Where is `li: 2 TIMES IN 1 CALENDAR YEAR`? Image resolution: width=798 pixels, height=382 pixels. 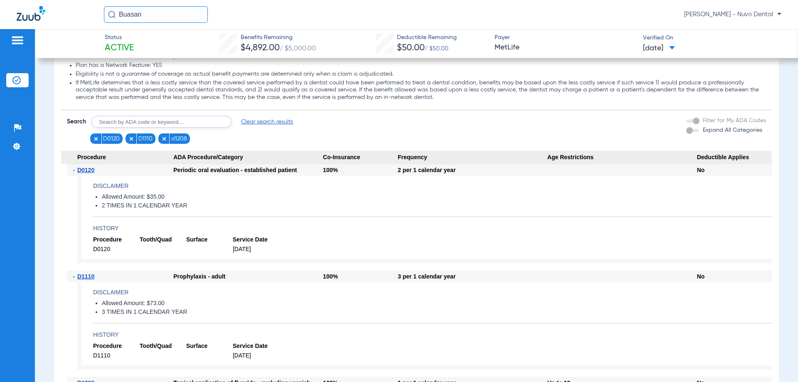 li: 2 TIMES IN 1 CALENDAR YEAR is located at coordinates (437, 206).